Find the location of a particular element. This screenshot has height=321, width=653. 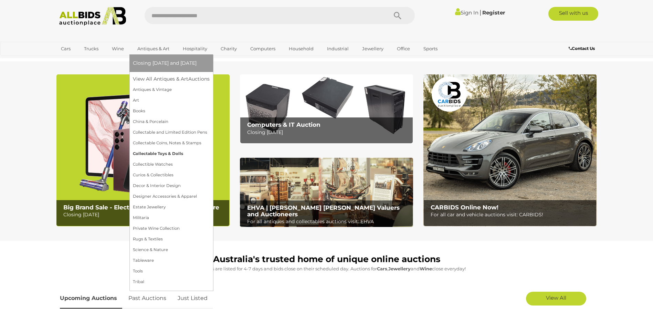

a: Sell with us is located at coordinates (573, 14).